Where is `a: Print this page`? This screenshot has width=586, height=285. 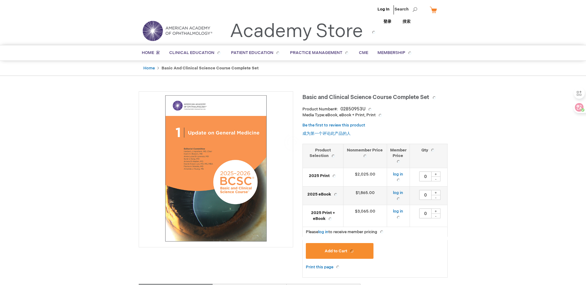
a: Print this page is located at coordinates (323, 267).